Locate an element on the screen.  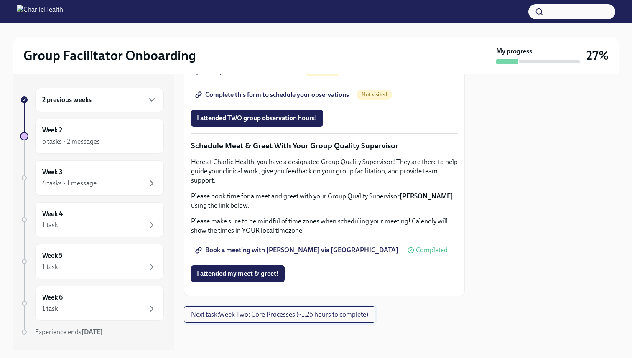
h6: Week 6 is located at coordinates (52, 298).